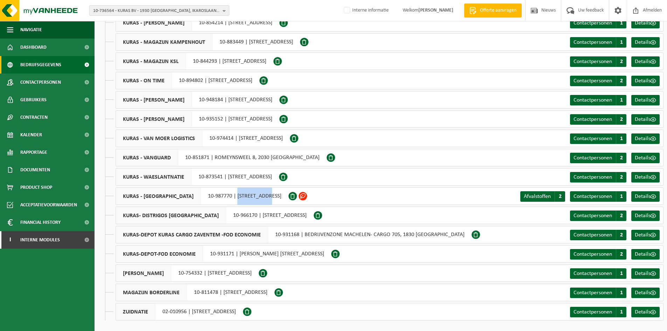  Describe the element at coordinates (33, 100) in the screenshot. I see `span: Gebruikers` at that location.